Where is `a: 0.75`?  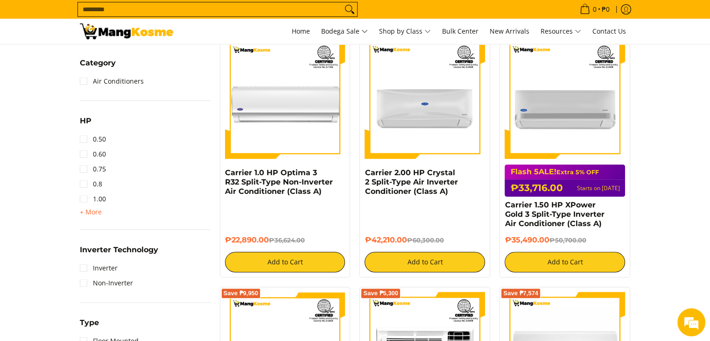 a: 0.75 is located at coordinates (93, 169).